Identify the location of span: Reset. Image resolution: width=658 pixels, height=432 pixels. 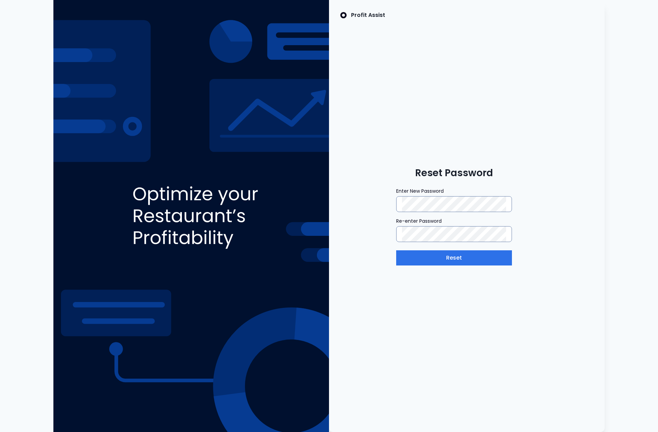
(454, 258).